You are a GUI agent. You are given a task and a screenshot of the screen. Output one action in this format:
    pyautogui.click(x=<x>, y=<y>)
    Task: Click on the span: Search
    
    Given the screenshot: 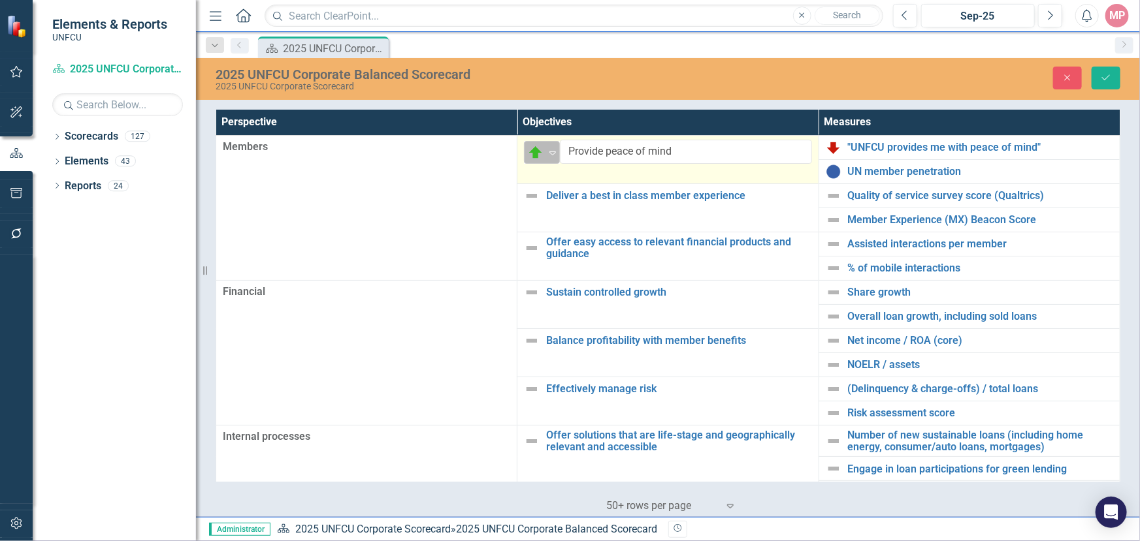 What is the action you would take?
    pyautogui.click(x=846, y=15)
    